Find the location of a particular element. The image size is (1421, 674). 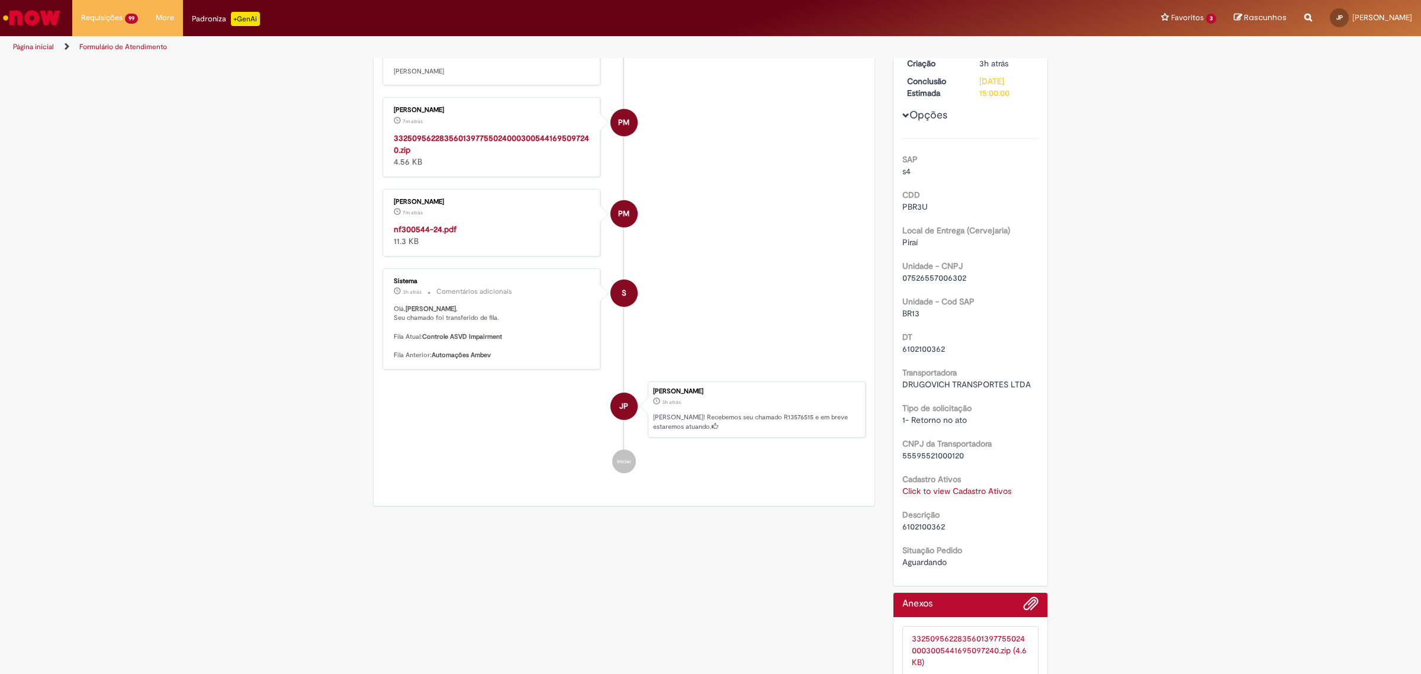

b: Transportadora is located at coordinates (930, 373).